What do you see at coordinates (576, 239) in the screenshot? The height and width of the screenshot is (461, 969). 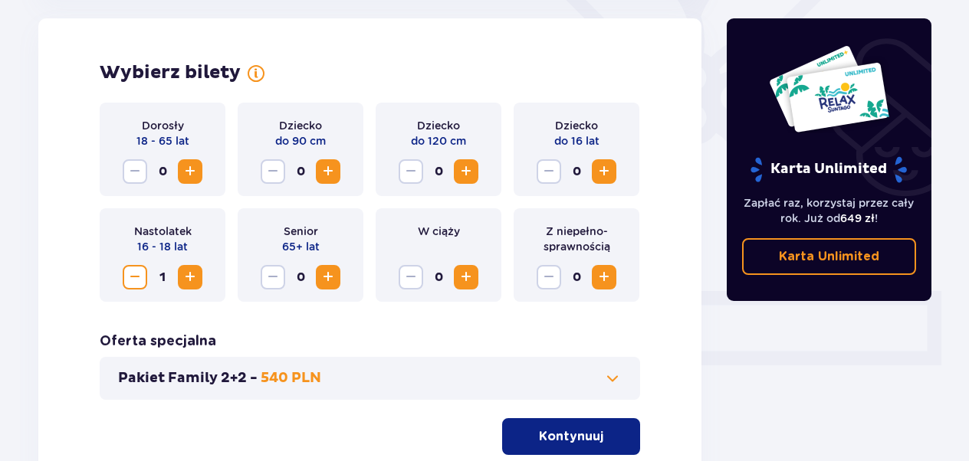 I see `p: Z niepełno­sprawnością` at bounding box center [576, 239].